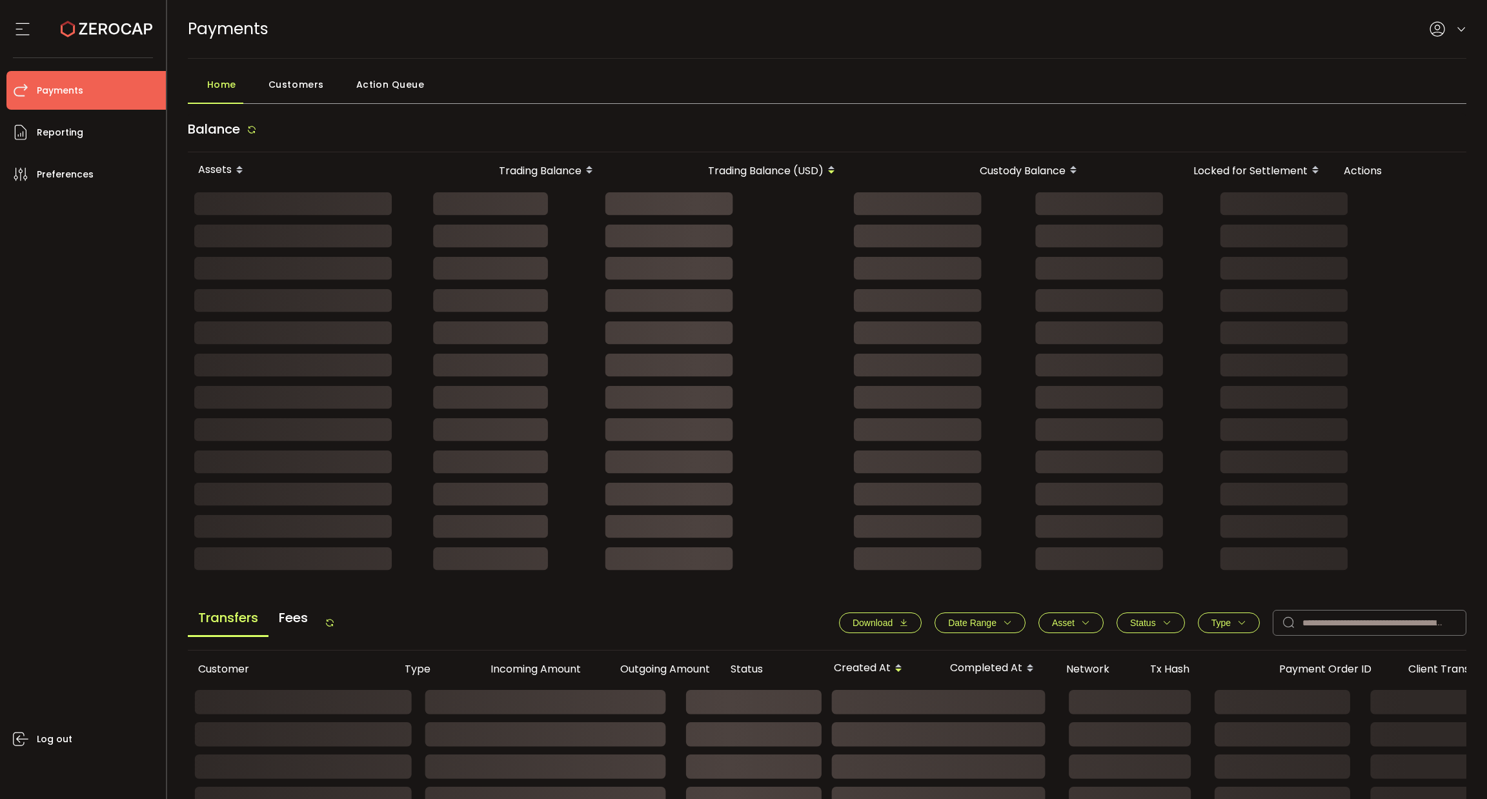 This screenshot has height=799, width=1487. I want to click on div: Custody Balance, so click(970, 170).